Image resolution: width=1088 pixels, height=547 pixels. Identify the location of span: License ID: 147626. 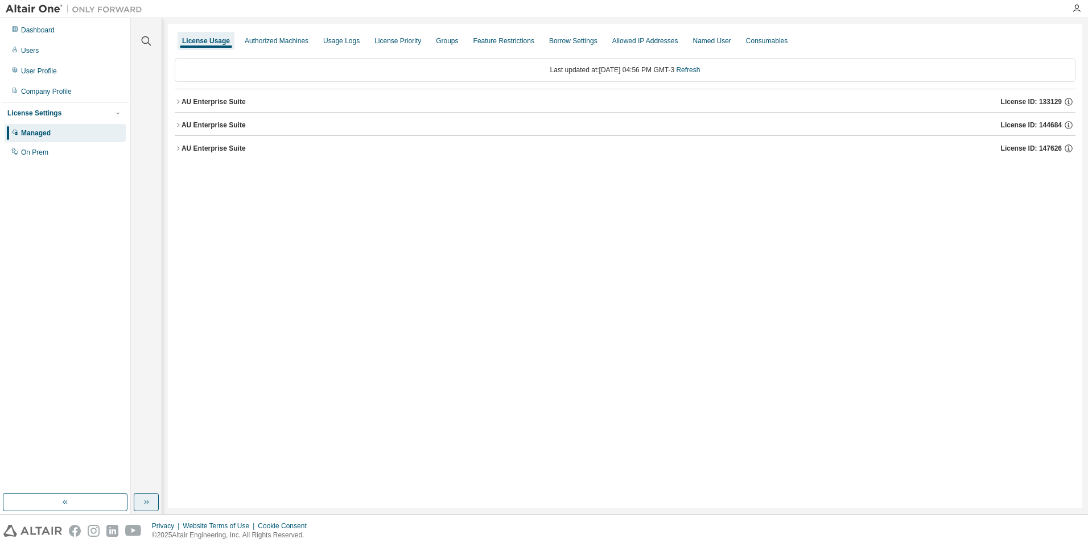
(1031, 149).